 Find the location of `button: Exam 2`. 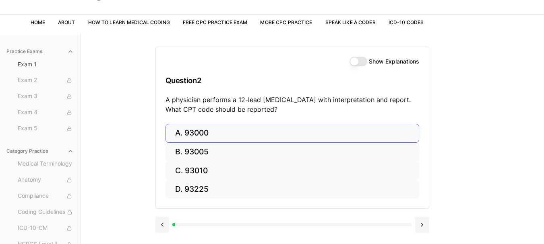

button: Exam 2 is located at coordinates (46, 81).